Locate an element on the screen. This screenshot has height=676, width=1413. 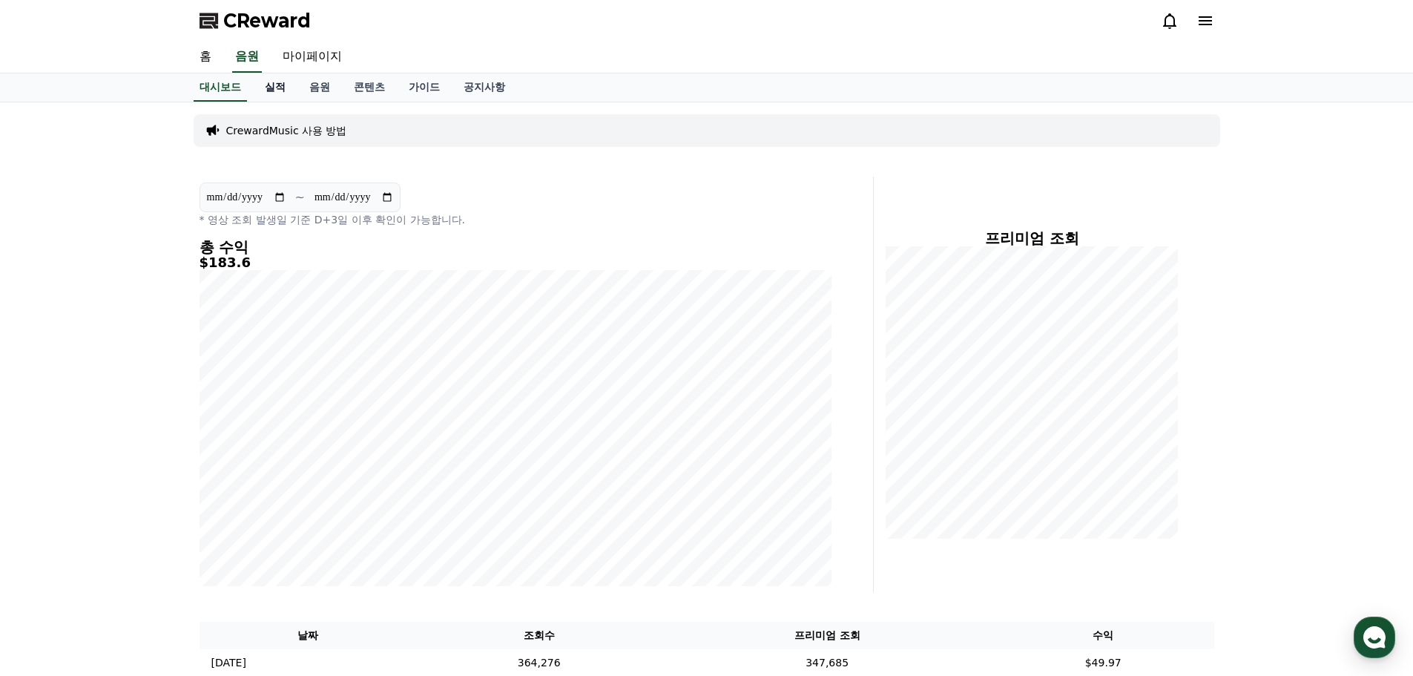
a: 대화 is located at coordinates (145, 489).